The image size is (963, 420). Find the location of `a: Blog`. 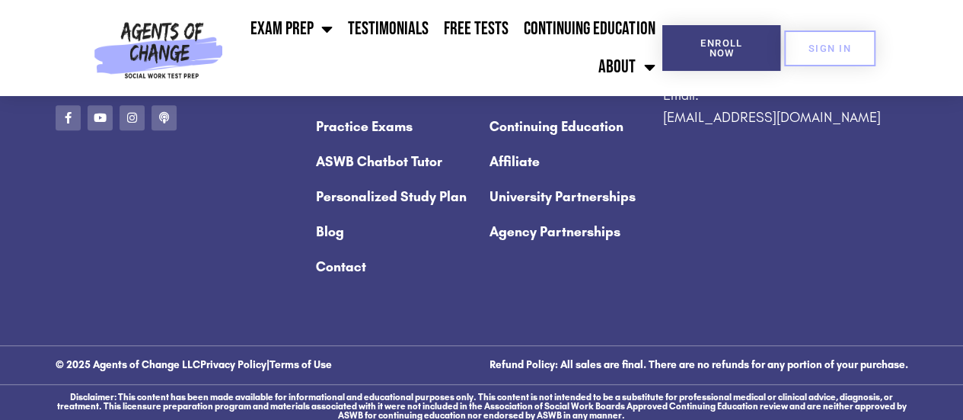

a: Blog is located at coordinates (395, 232).